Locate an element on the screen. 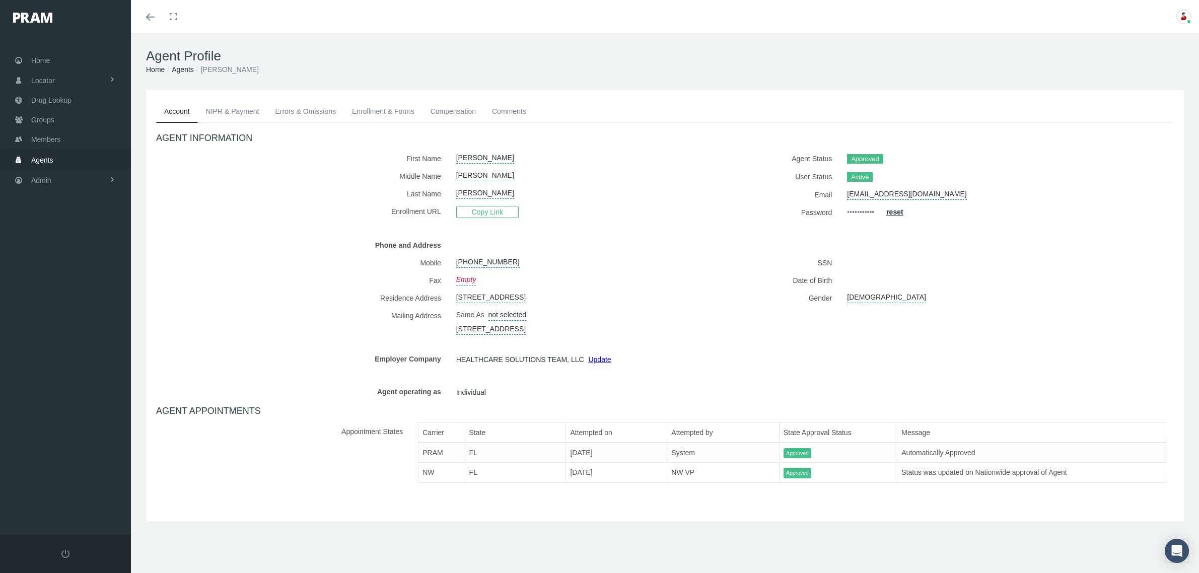 The height and width of the screenshot is (573, 1199). a: Empty is located at coordinates (466, 278).